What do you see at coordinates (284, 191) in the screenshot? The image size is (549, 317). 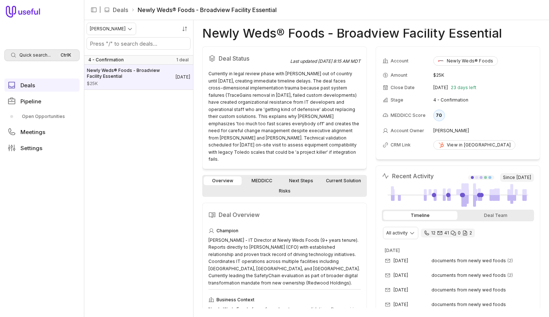 I see `a: Risks` at bounding box center [284, 191].